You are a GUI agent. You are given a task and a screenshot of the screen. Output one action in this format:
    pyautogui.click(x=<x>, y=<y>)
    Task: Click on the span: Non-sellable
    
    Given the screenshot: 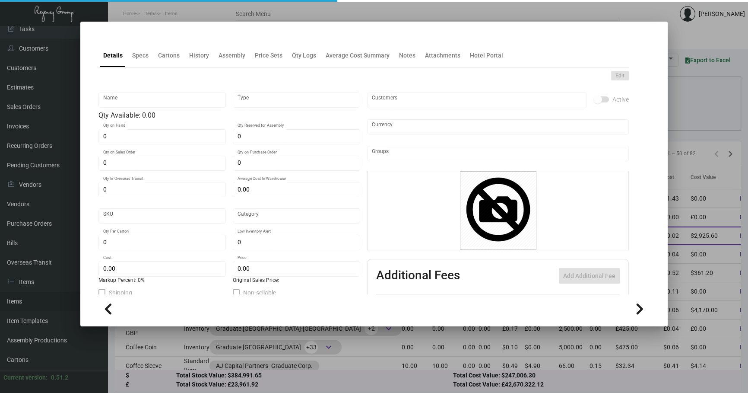 What is the action you would take?
    pyautogui.click(x=260, y=292)
    